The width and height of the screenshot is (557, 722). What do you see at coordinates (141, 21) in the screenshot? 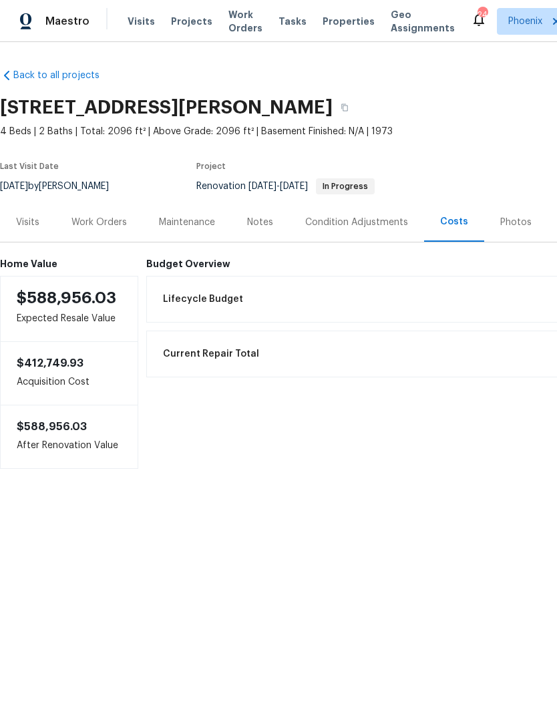
I see `span: Visits` at bounding box center [141, 21].